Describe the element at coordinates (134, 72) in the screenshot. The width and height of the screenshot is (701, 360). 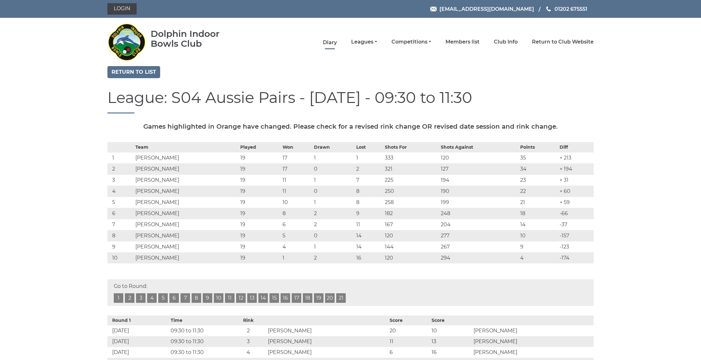
I see `a: Return to list` at that location.